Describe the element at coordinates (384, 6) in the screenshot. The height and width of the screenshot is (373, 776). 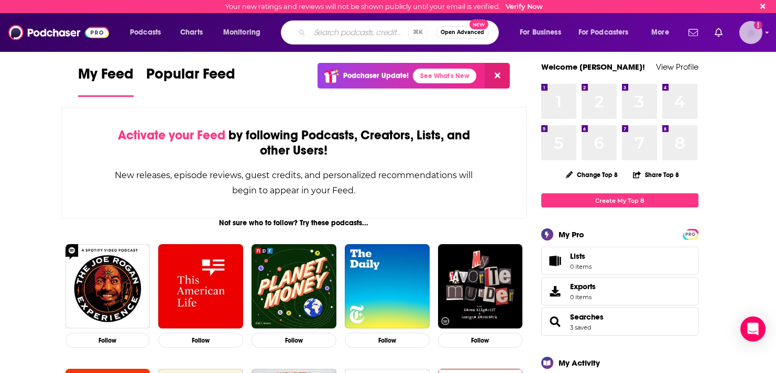
I see `div: Your new ratings and reviews will not be shown publicly until your email is verified.` at that location.